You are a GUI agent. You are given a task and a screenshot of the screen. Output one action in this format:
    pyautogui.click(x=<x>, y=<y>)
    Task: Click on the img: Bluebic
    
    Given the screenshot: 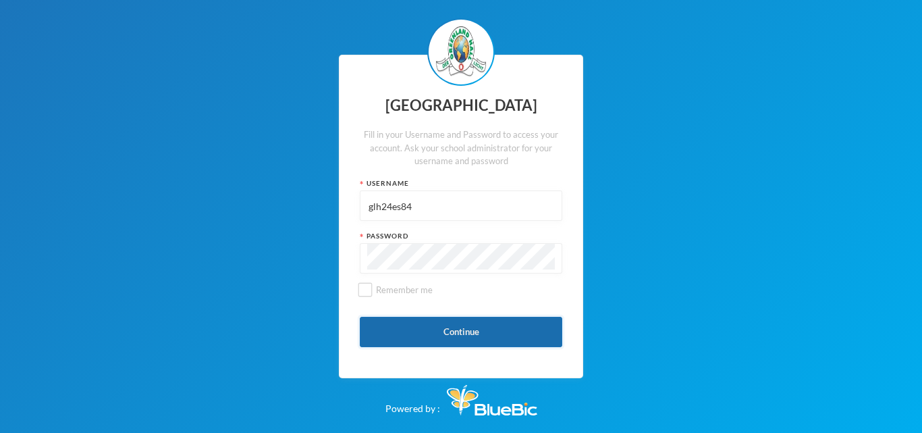 What is the action you would take?
    pyautogui.click(x=492, y=400)
    